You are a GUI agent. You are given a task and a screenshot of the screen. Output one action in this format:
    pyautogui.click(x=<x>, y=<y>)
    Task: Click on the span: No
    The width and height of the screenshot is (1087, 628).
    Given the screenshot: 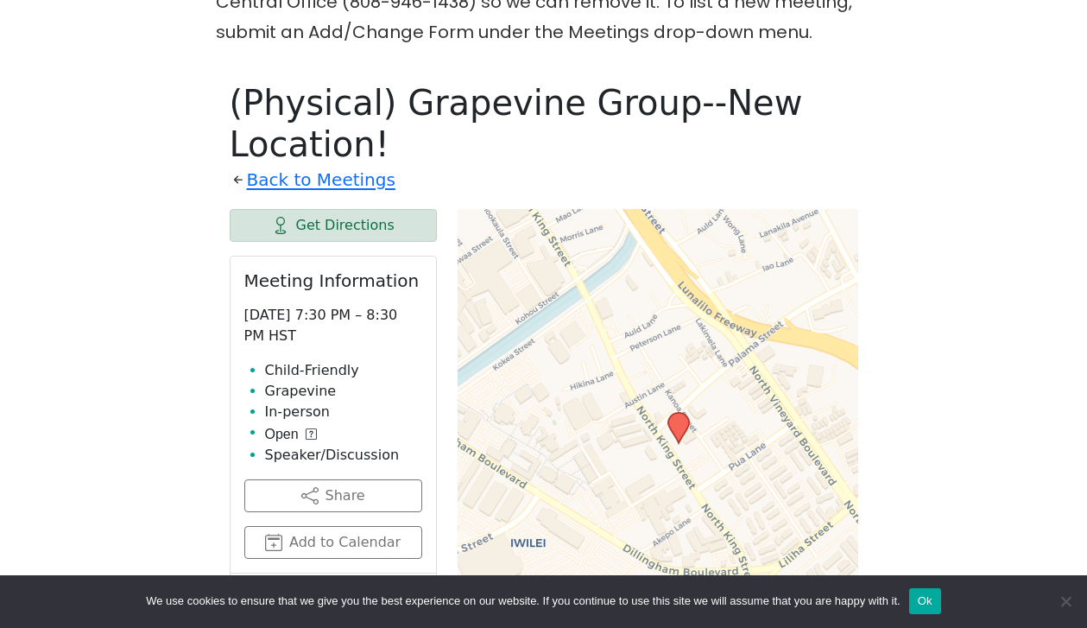 What is the action you would take?
    pyautogui.click(x=1065, y=601)
    